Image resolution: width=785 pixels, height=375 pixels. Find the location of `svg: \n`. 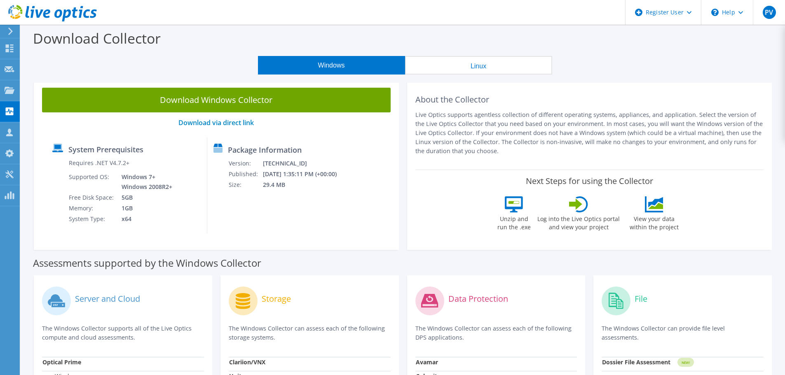

svg: \n is located at coordinates (715, 12).